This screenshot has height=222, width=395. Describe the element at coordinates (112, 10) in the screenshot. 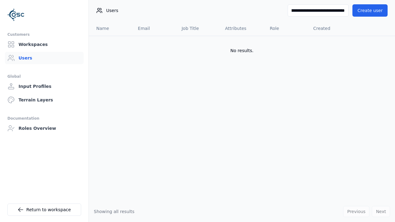

I see `span: Users` at that location.